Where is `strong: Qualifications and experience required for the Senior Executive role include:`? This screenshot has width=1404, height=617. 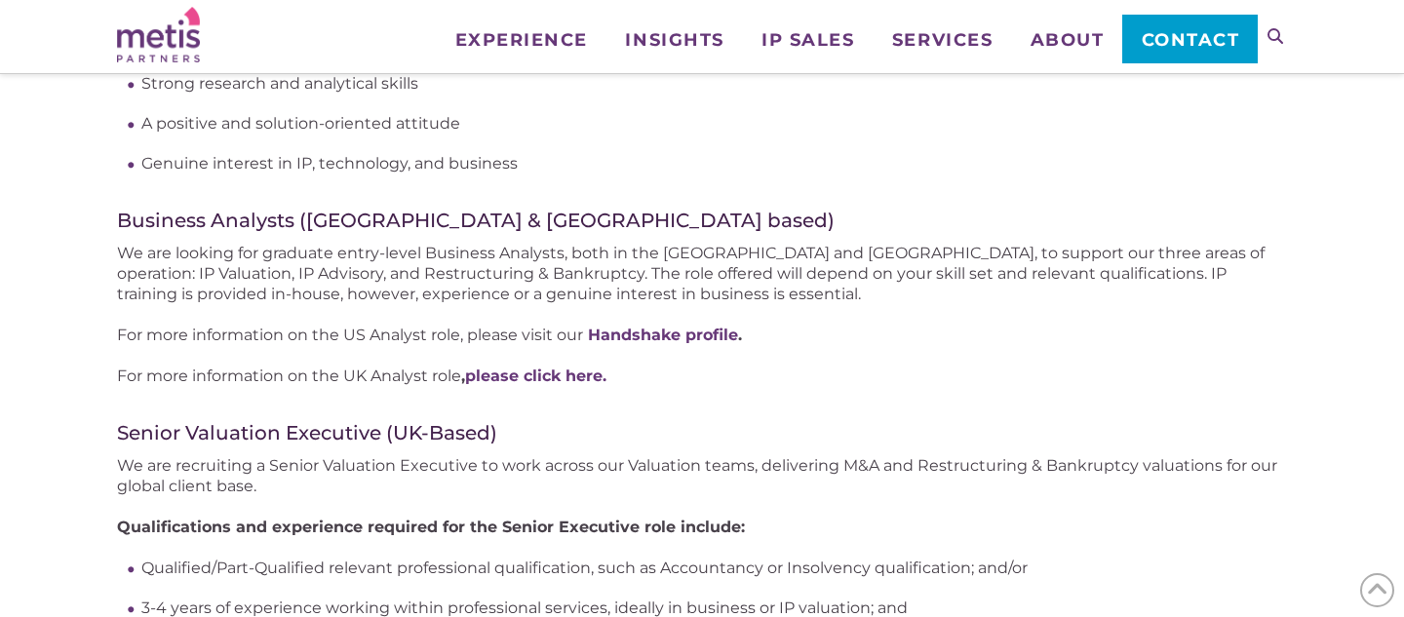 strong: Qualifications and experience required for the Senior Executive role include: is located at coordinates (431, 526).